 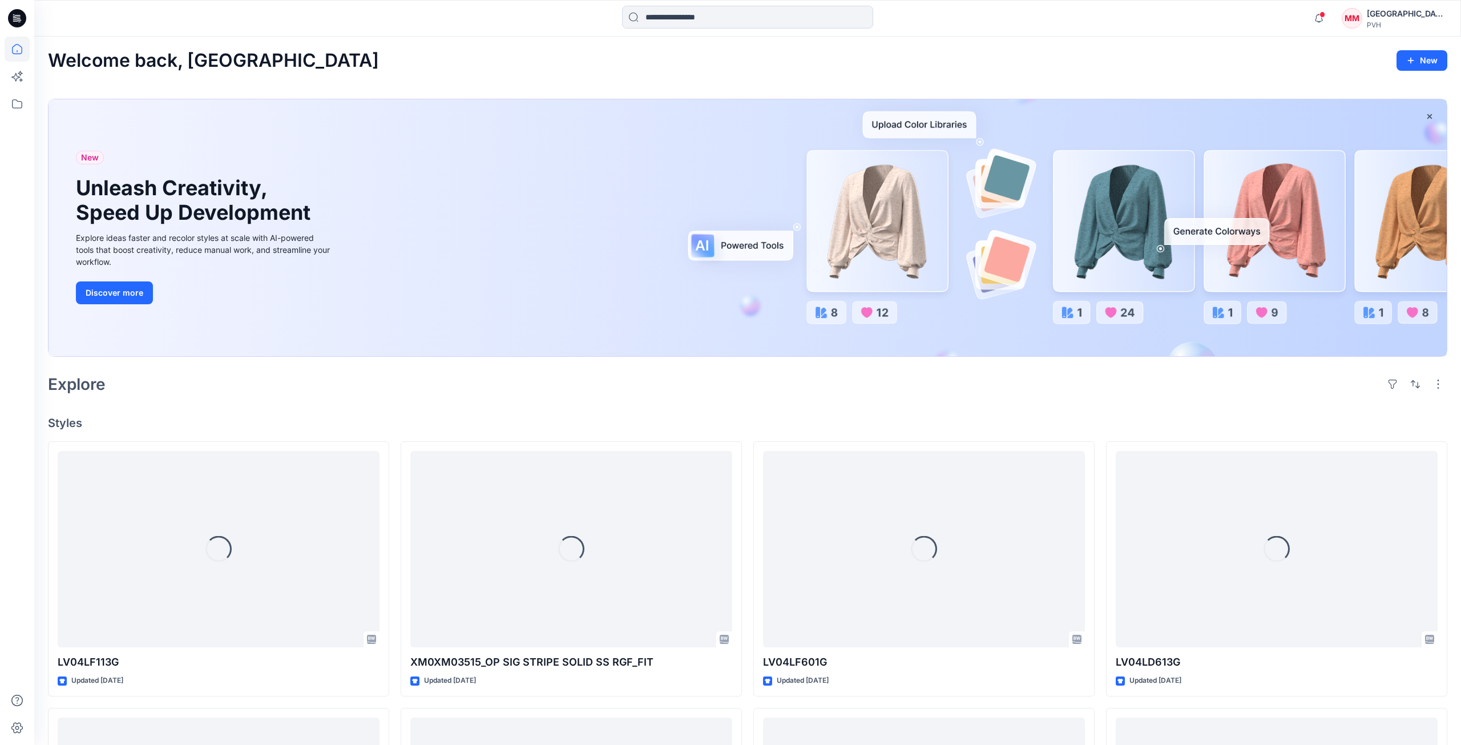 What do you see at coordinates (204, 249) in the screenshot?
I see `div: Explore ideas faster and recolor styles at scale with AI-powered tools that boost creativity, red...` at bounding box center [204, 249].